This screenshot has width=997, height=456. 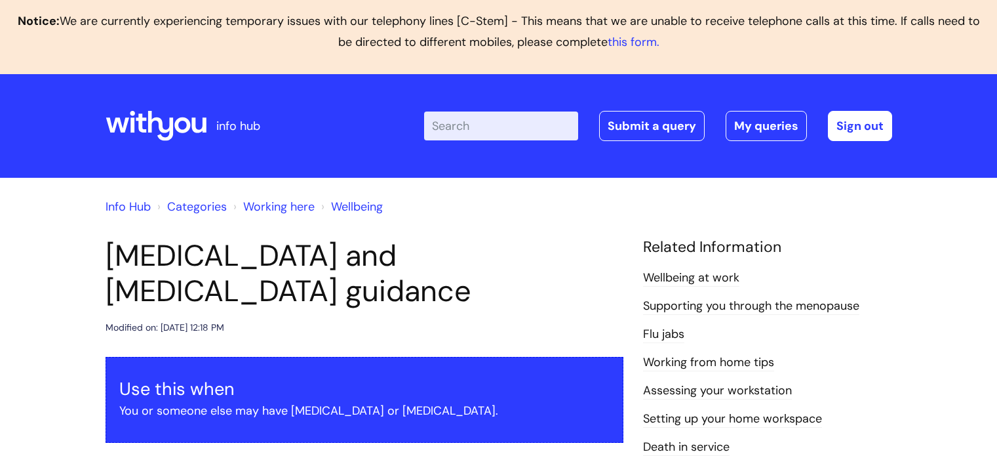 I want to click on a: Categories, so click(x=197, y=207).